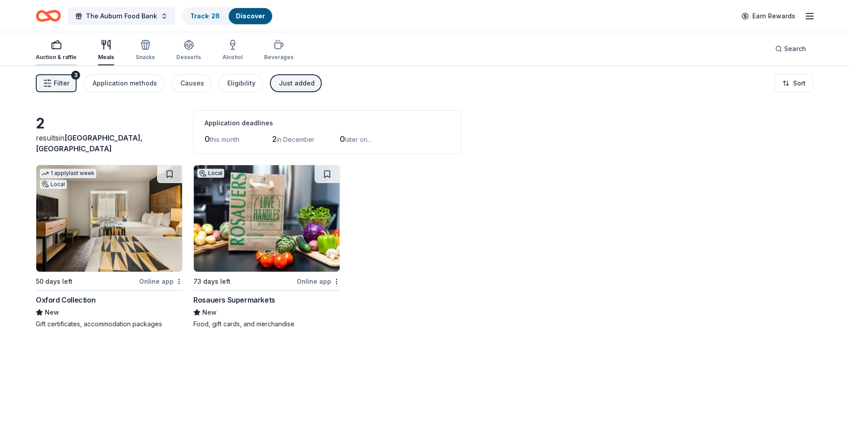 The image size is (849, 427). Describe the element at coordinates (279, 51) in the screenshot. I see `button: Beverages` at that location.